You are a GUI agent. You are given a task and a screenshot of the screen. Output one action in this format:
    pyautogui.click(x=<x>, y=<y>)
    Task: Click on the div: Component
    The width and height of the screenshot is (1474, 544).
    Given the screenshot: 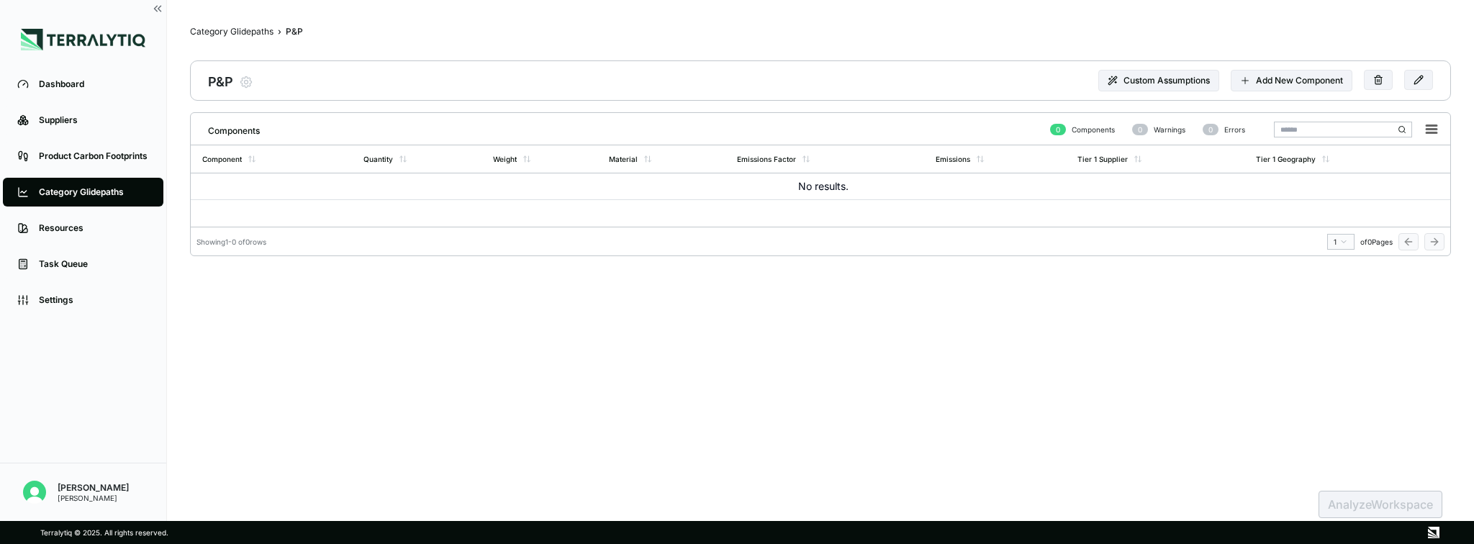 What is the action you would take?
    pyautogui.click(x=222, y=159)
    